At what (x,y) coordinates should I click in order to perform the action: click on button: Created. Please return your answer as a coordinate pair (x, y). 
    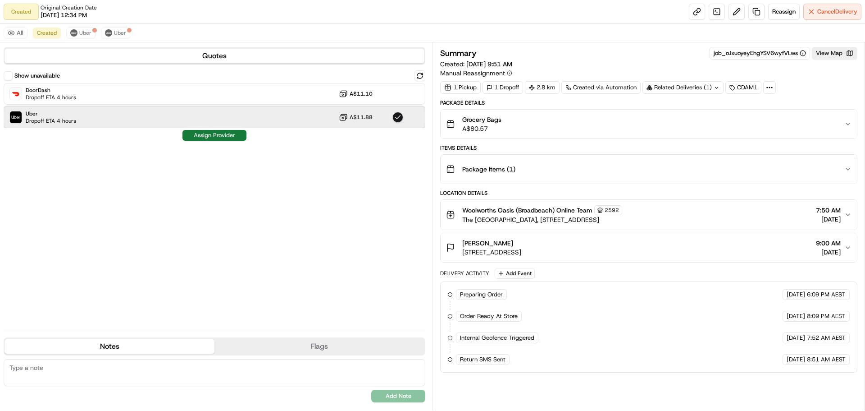
    Looking at the image, I should click on (47, 33).